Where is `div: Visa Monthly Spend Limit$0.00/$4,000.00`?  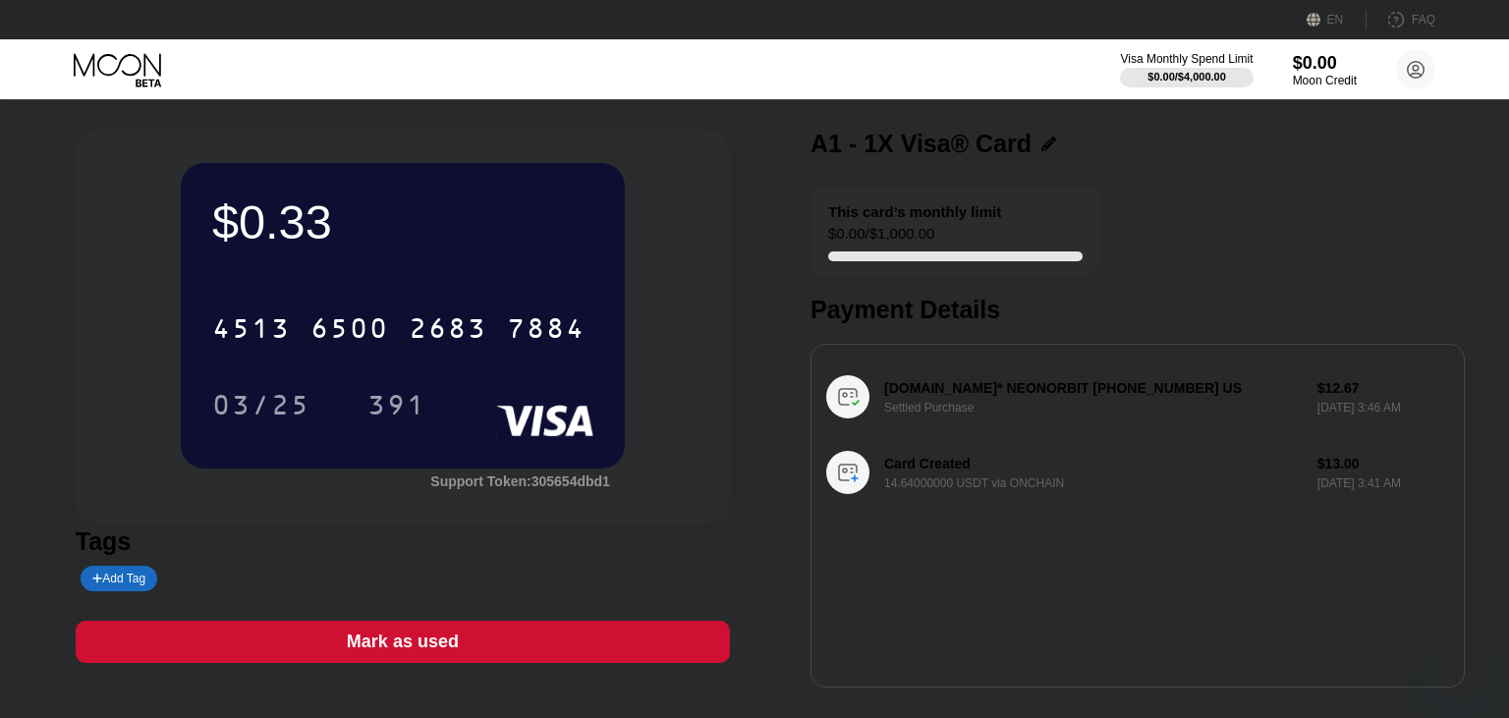 div: Visa Monthly Spend Limit$0.00/$4,000.00 is located at coordinates (1186, 70).